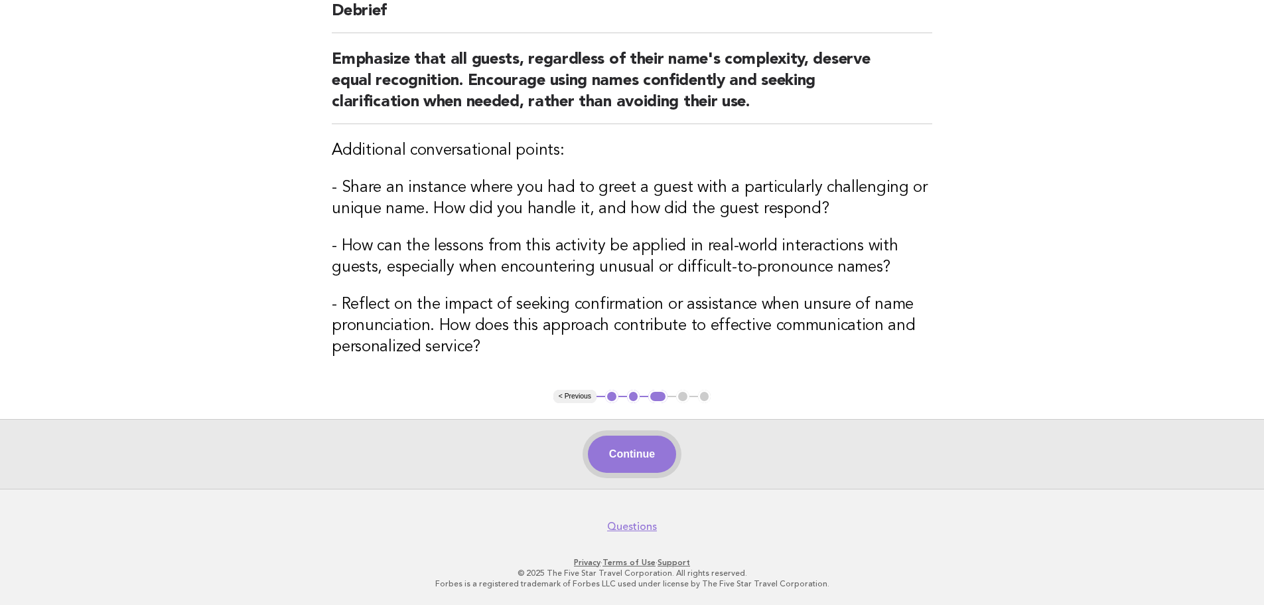 The height and width of the screenshot is (605, 1264). Describe the element at coordinates (629, 562) in the screenshot. I see `a: Terms of Use` at that location.